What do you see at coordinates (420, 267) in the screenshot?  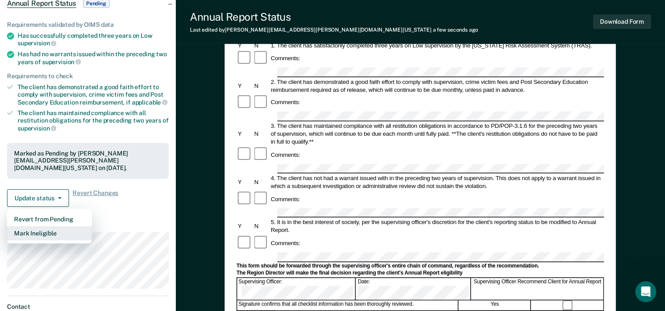 I see `div: This form should be forwarded through the supervising officer's entire chain of command, regardle...` at bounding box center [420, 267].